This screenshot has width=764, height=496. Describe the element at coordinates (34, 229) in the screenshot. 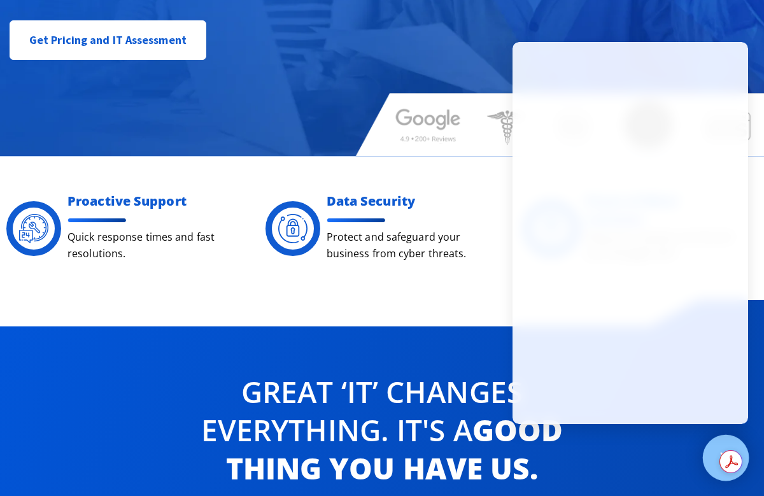

I see `img: Digacore 24 Support` at that location.